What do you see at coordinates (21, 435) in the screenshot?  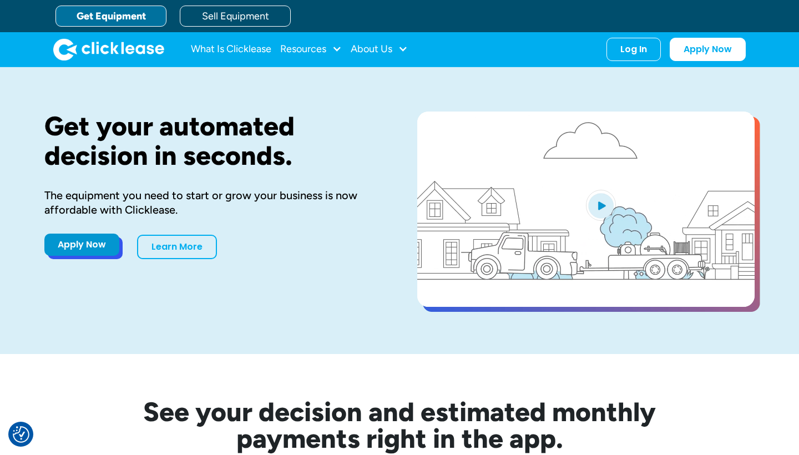 I see `button: Consent Preferences` at bounding box center [21, 435].